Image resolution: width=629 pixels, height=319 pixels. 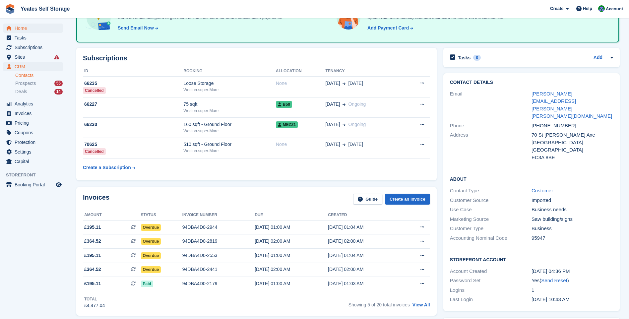 What do you see at coordinates (389, 28) in the screenshot?
I see `a: Add Payment Card` at bounding box center [389, 28].